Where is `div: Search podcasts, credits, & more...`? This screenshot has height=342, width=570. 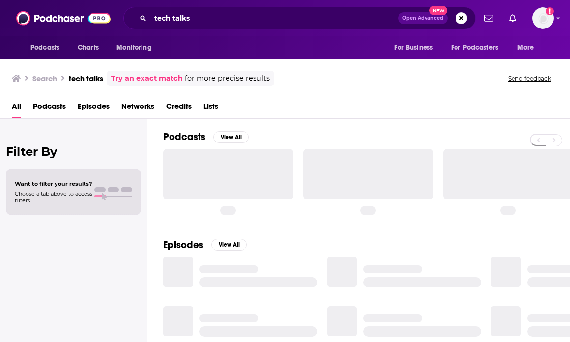
div: Search podcasts, credits, & more... is located at coordinates (299, 18).